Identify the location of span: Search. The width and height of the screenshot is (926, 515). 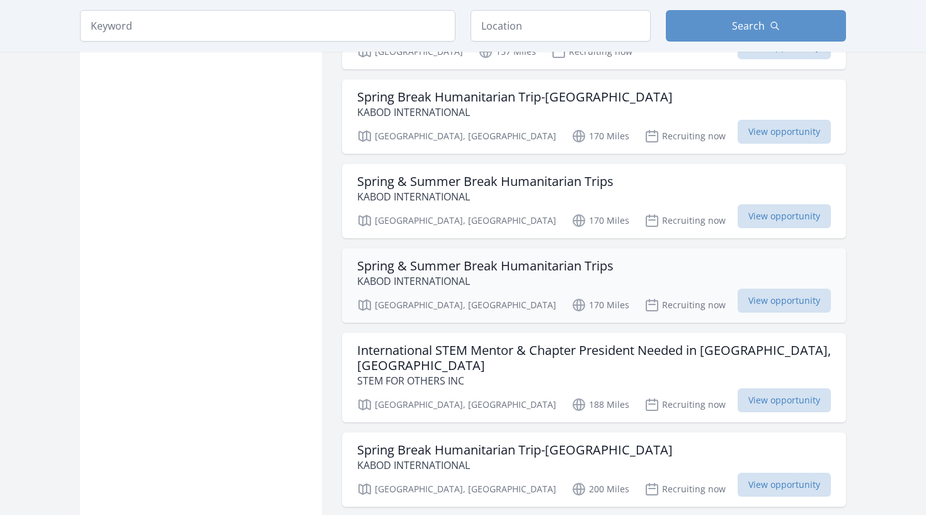
(748, 26).